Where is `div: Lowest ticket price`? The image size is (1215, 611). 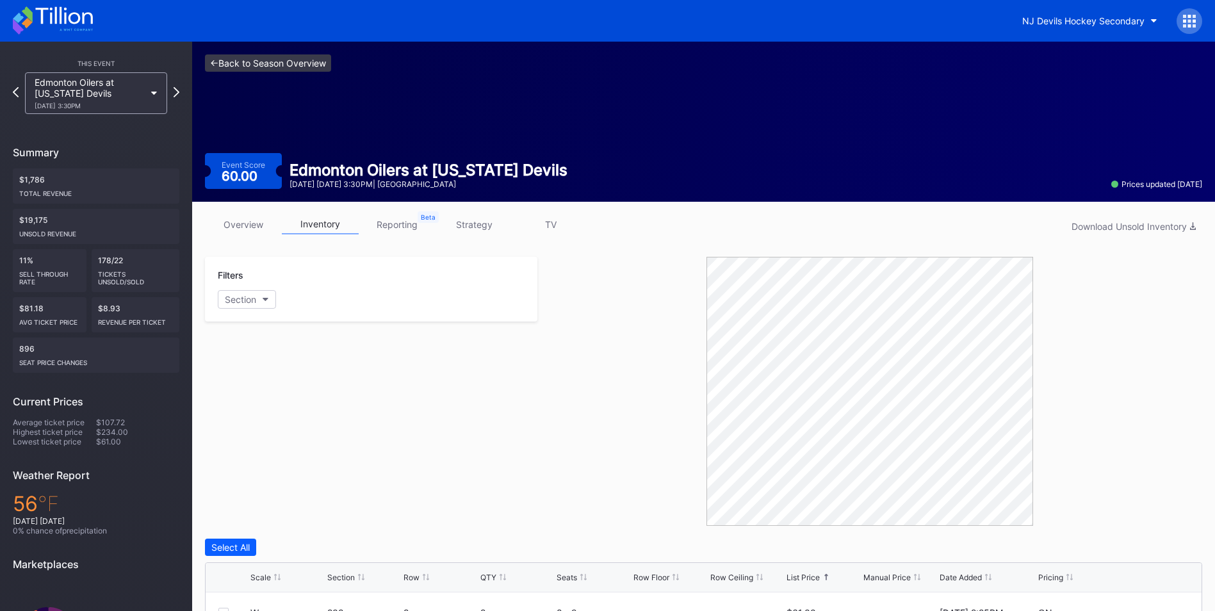
div: Lowest ticket price is located at coordinates (54, 441).